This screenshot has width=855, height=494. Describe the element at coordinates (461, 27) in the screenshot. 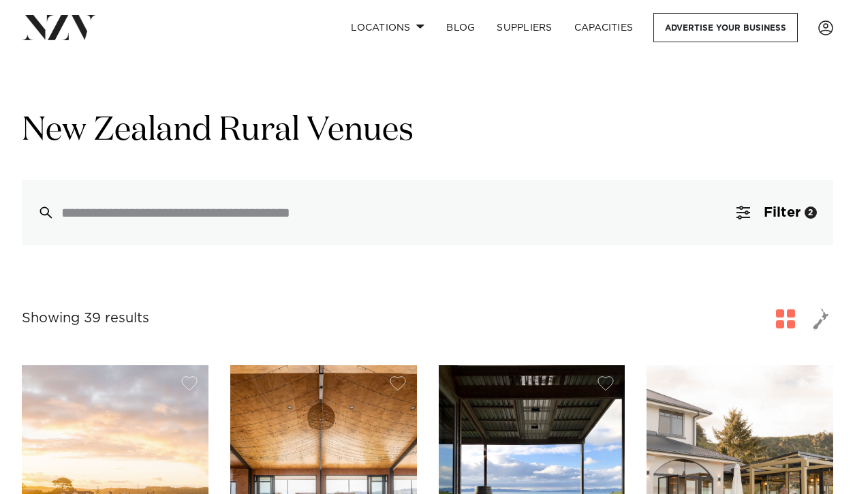

I see `a: BLOG` at that location.